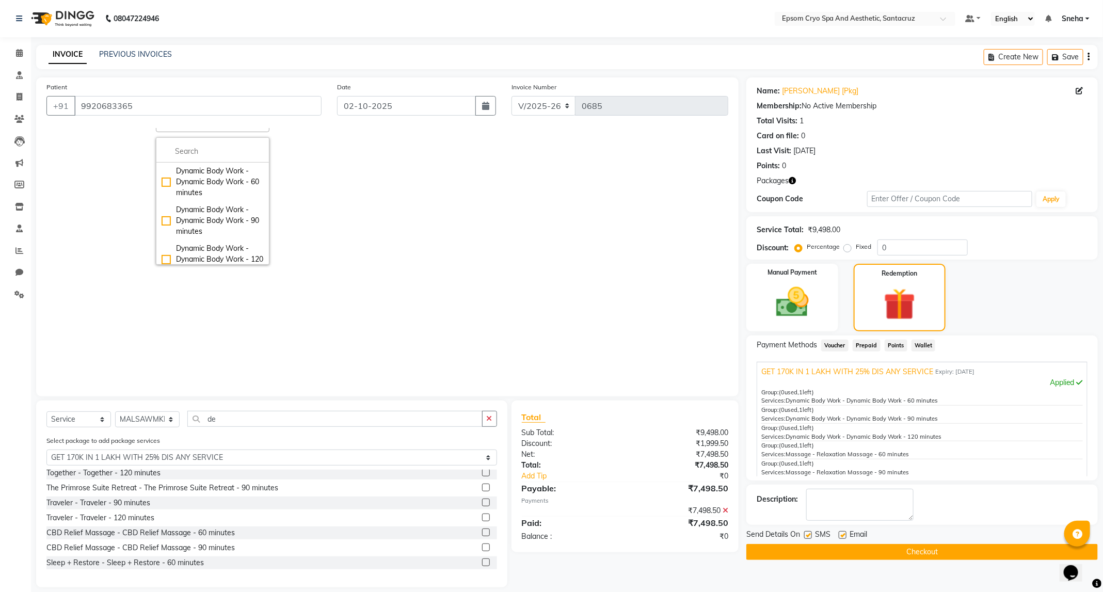 Image resolution: width=1103 pixels, height=592 pixels. What do you see at coordinates (793, 273) in the screenshot?
I see `label: Manual Payment` at bounding box center [793, 273].